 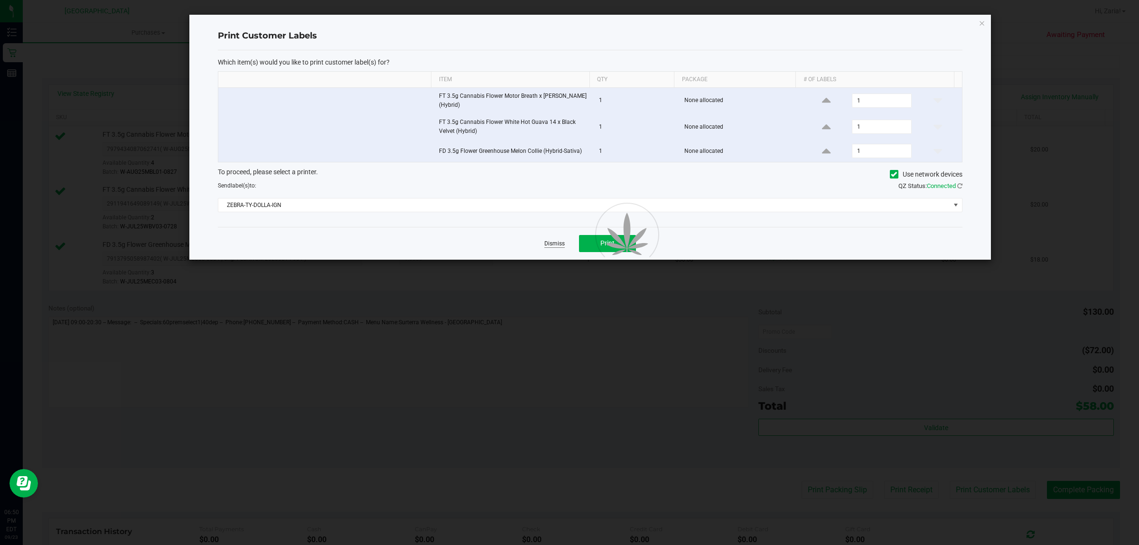 I want to click on label: Use network devices, so click(x=926, y=174).